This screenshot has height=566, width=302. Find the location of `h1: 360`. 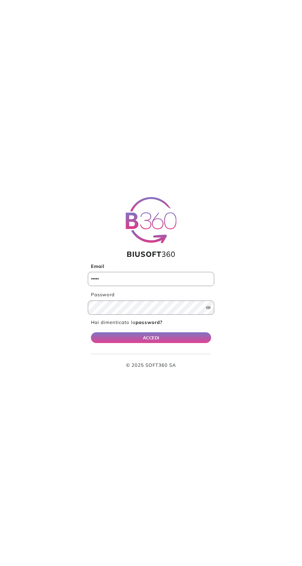

h1: 360 is located at coordinates (151, 254).